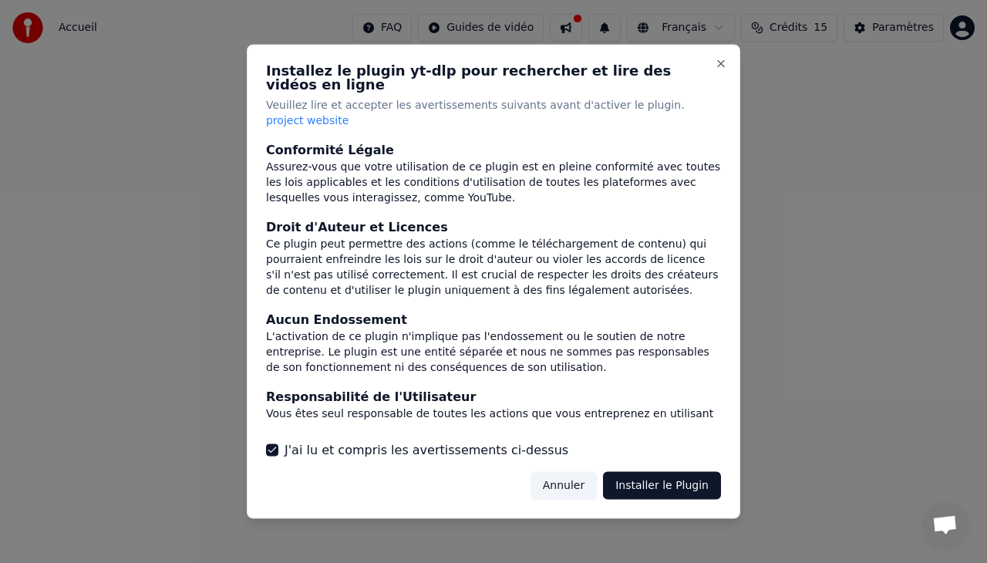 The image size is (987, 563). Describe the element at coordinates (564, 485) in the screenshot. I see `button: Annuler` at that location.